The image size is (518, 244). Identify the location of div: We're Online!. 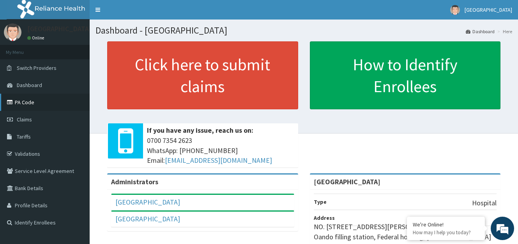
(446, 224).